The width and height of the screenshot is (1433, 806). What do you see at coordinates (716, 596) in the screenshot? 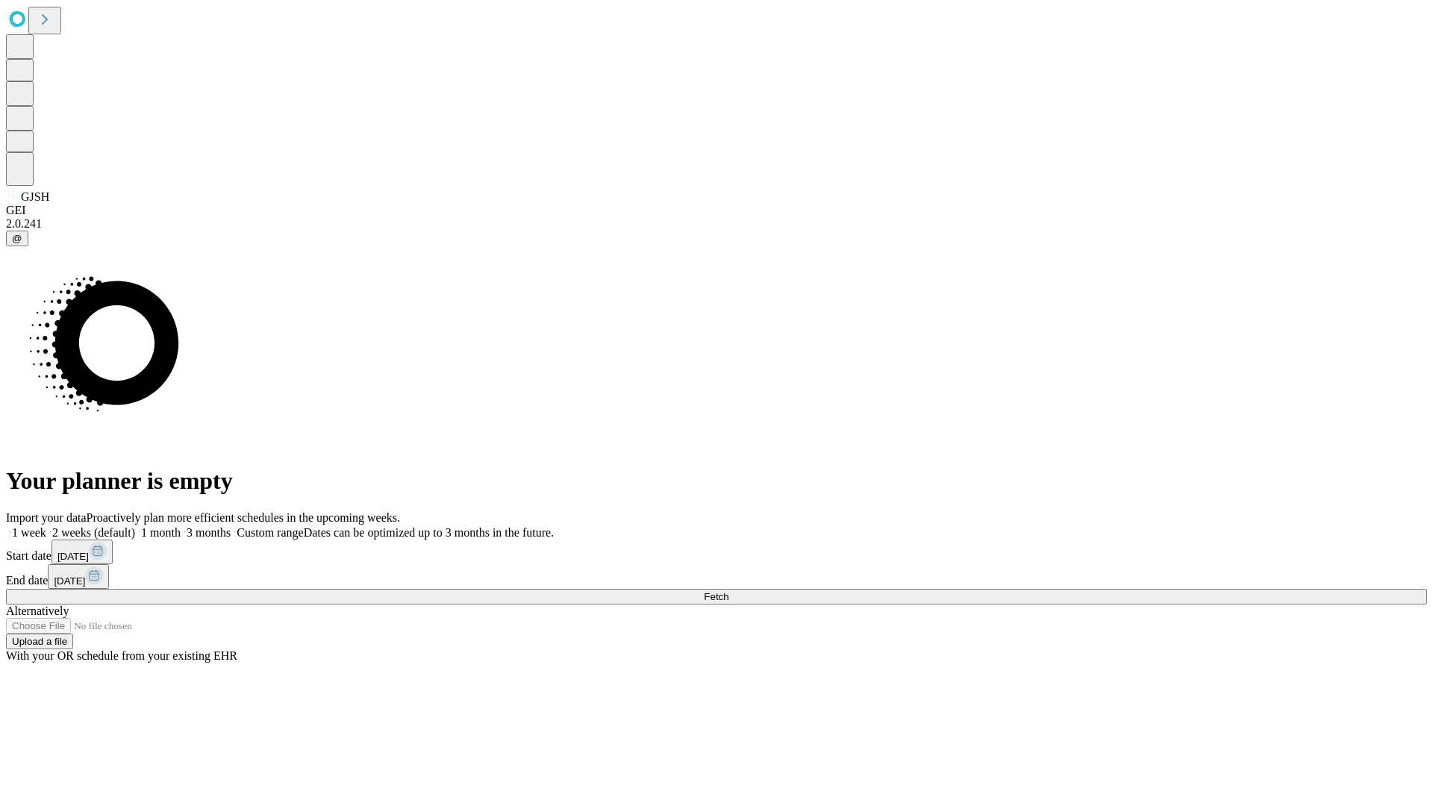
I see `span: Fetch` at bounding box center [716, 596].